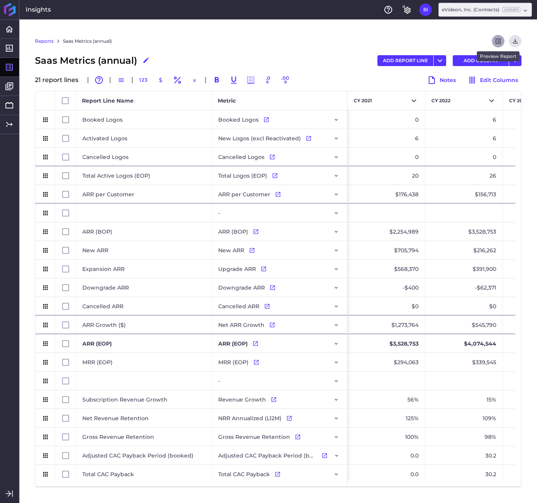 The height and width of the screenshot is (503, 537). What do you see at coordinates (94, 61) in the screenshot?
I see `div: Saas Metrics (annual)` at bounding box center [94, 61].